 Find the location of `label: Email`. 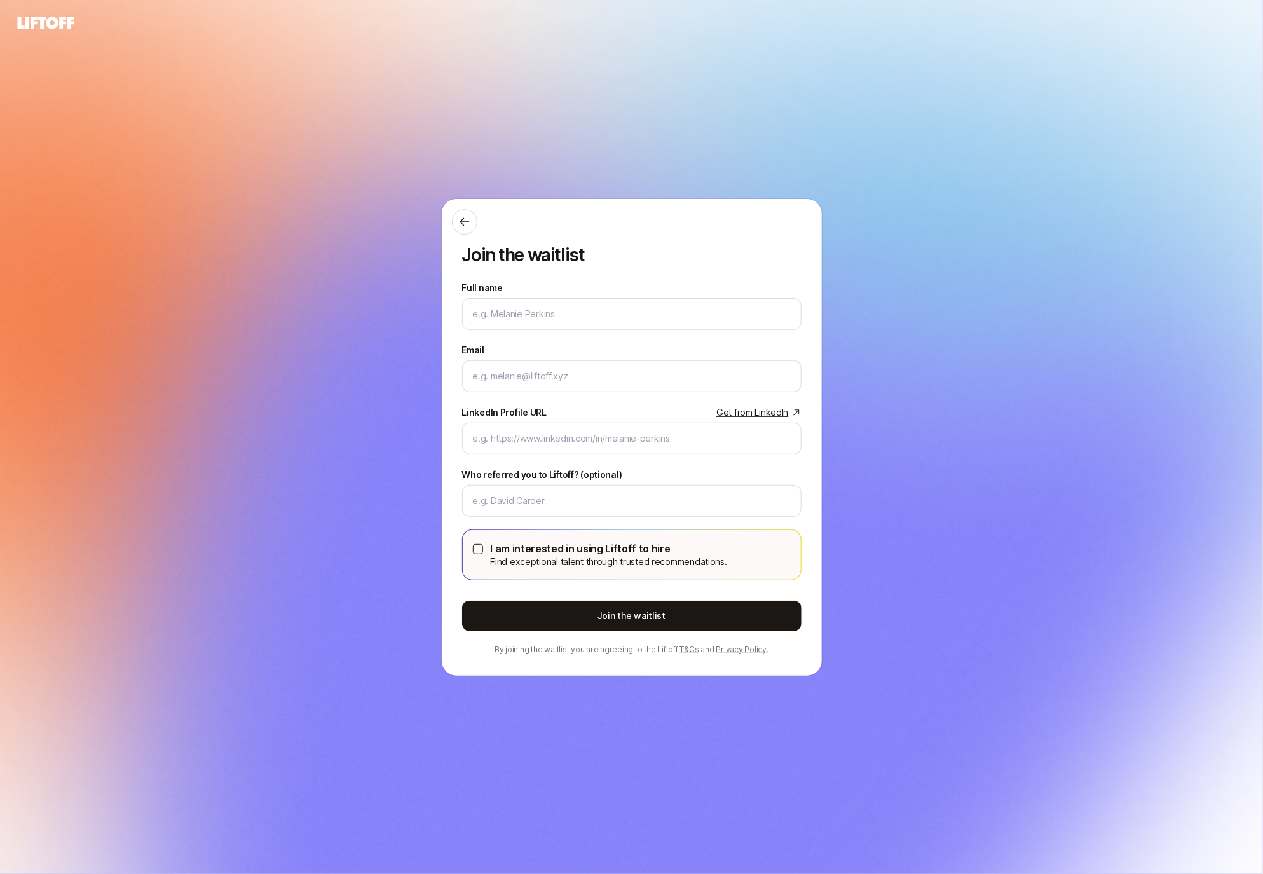

label: Email is located at coordinates (474, 350).